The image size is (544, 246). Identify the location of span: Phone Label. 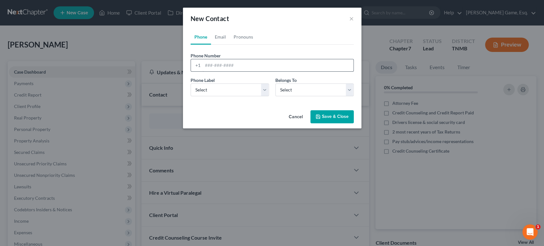
(203, 80).